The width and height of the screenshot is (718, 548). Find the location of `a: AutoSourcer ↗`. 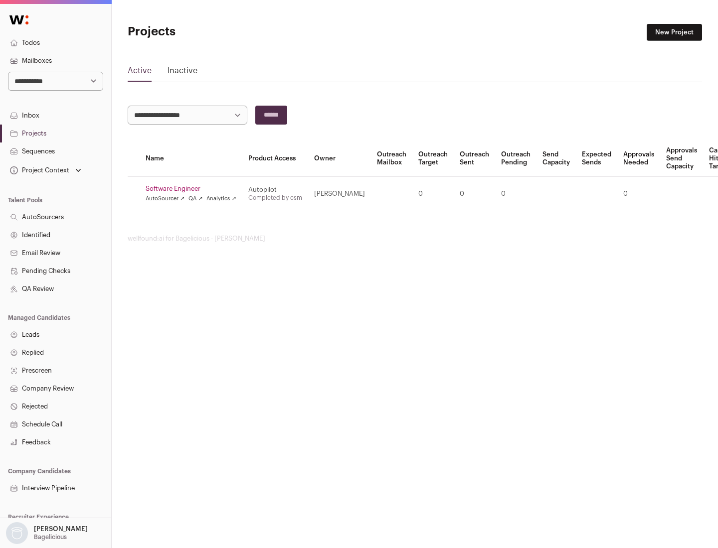

a: AutoSourcer ↗ is located at coordinates (165, 199).